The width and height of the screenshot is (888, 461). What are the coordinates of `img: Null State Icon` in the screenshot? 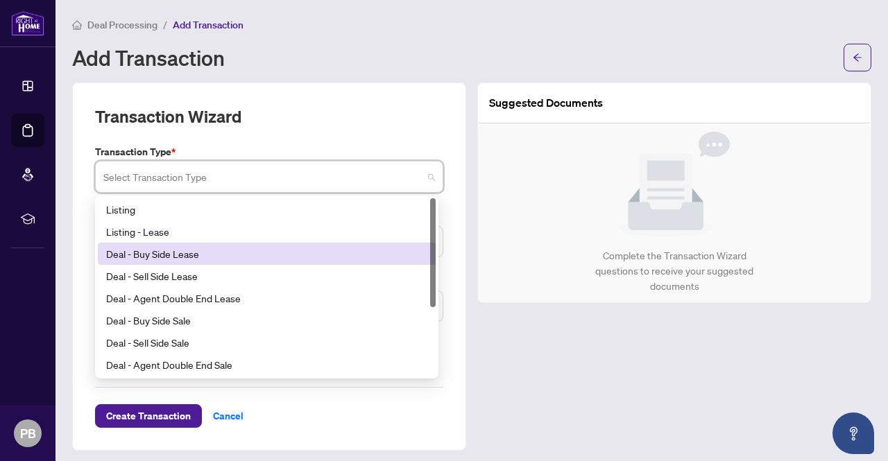 It's located at (674, 184).